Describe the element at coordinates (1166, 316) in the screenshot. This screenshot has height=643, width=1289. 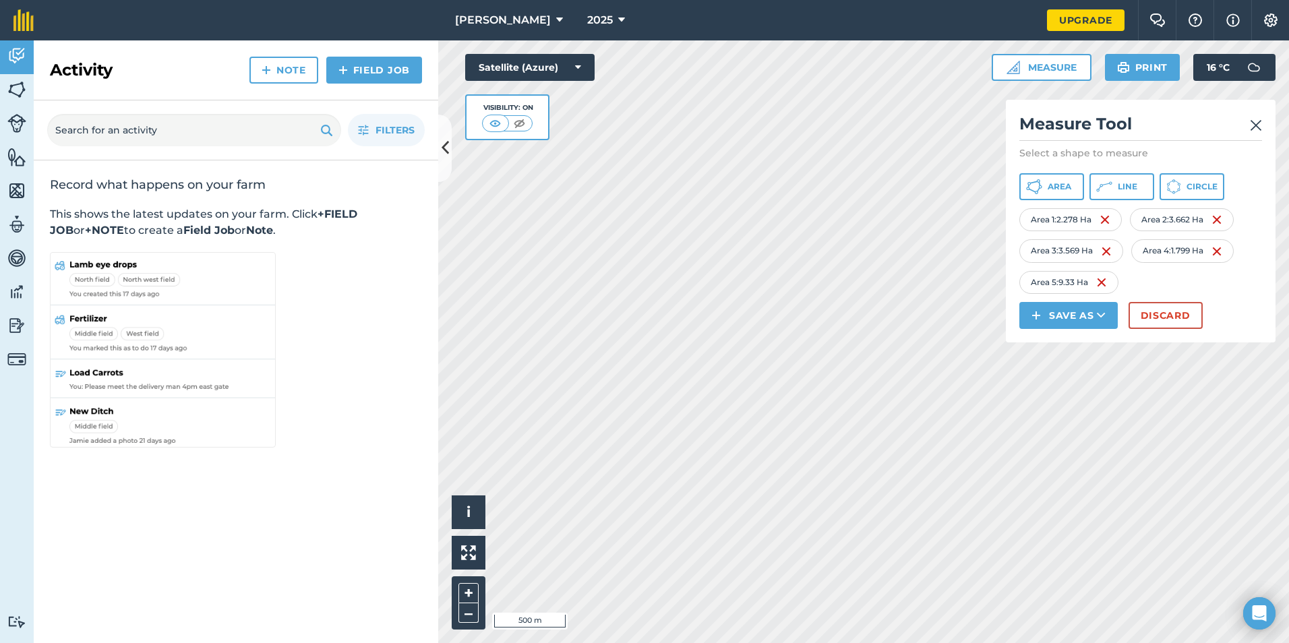
I see `button: Discard` at that location.